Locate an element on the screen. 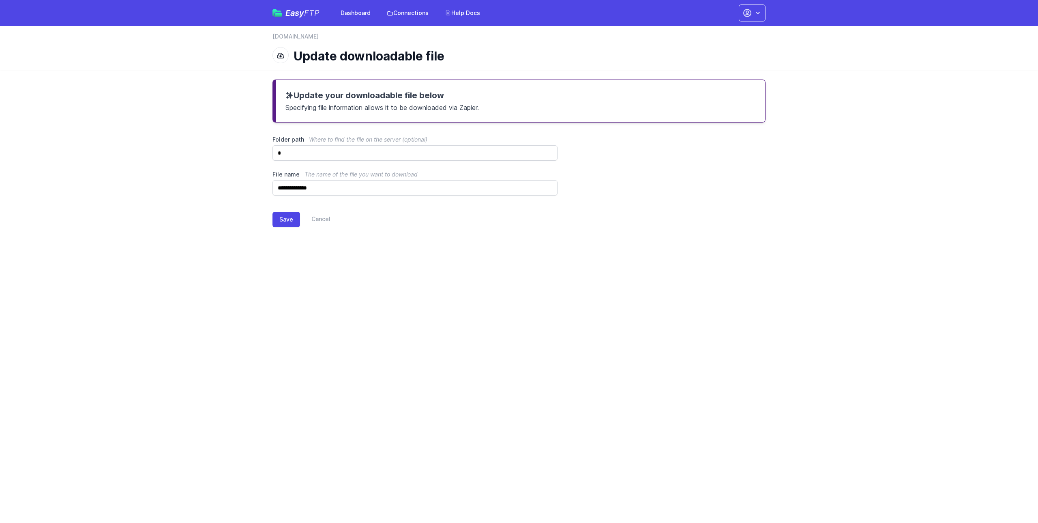 This screenshot has width=1038, height=523. a: EasyFTP is located at coordinates (296, 13).